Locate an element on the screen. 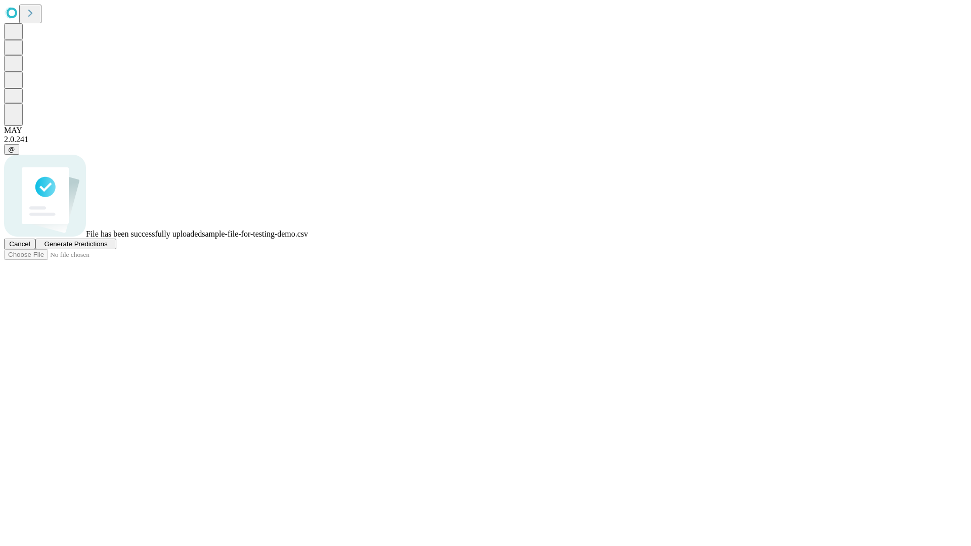 The width and height of the screenshot is (971, 546). span: Cancel is located at coordinates (20, 244).